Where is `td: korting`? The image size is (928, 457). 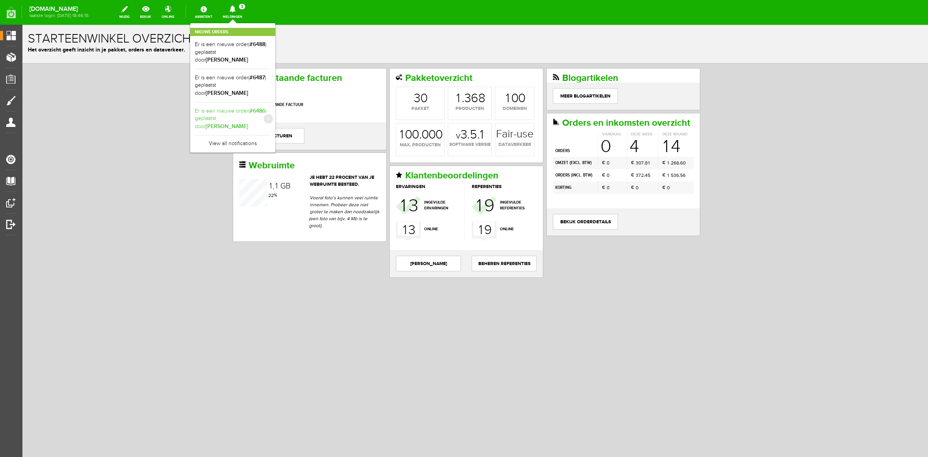
td: korting is located at coordinates (553, 163).